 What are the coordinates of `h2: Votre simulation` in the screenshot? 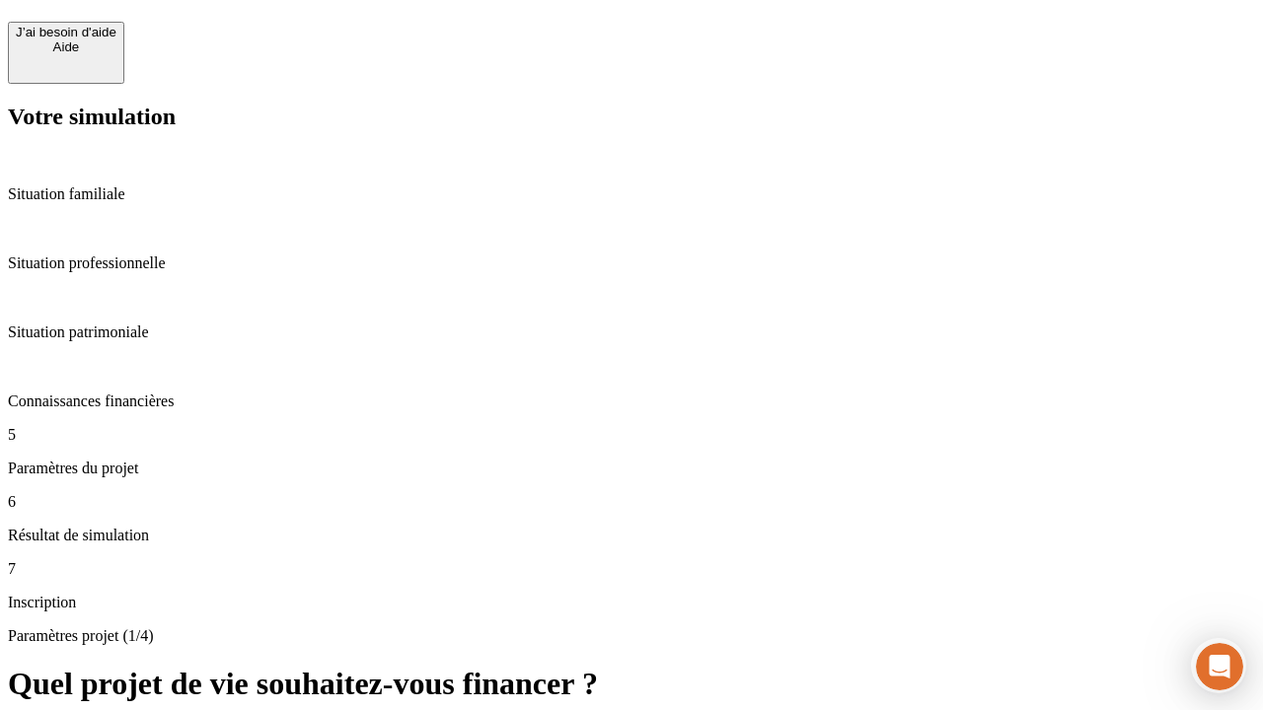 It's located at (631, 116).